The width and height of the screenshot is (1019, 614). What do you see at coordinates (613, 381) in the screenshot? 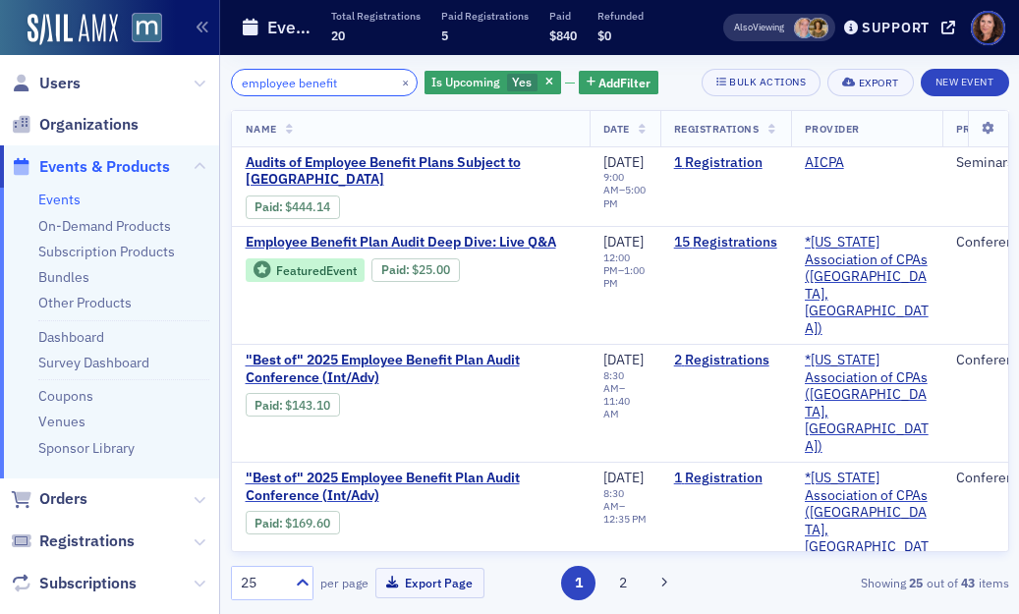
I see `time: 8:30 AM` at bounding box center [613, 381].